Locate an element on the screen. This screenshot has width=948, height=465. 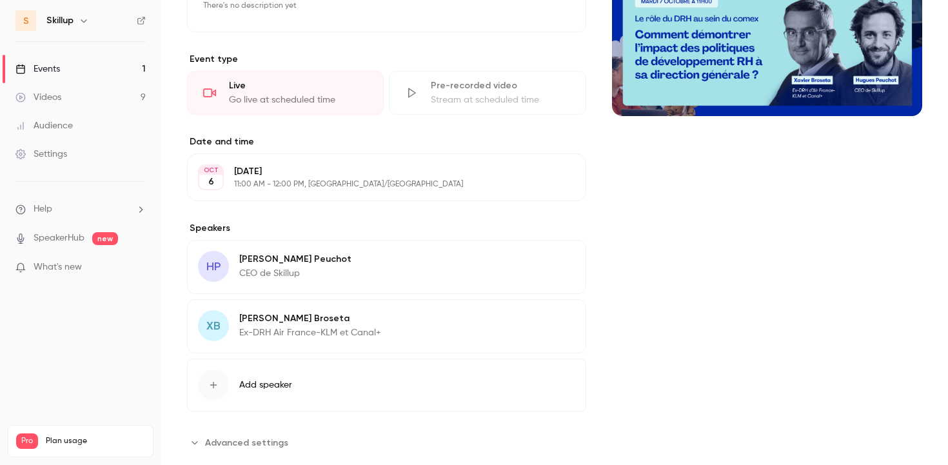
label: Speakers is located at coordinates (386, 228).